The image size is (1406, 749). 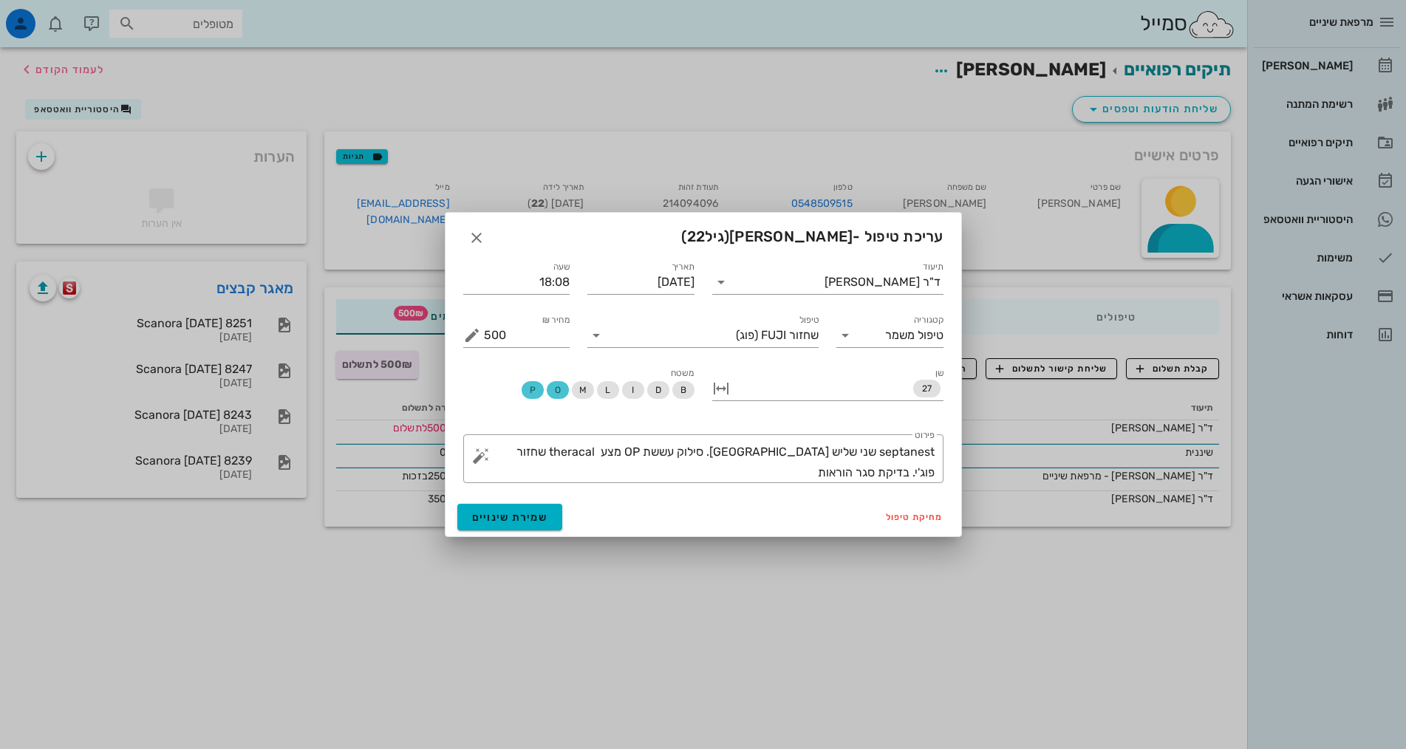 What do you see at coordinates (607, 390) in the screenshot?
I see `span: L` at bounding box center [607, 390].